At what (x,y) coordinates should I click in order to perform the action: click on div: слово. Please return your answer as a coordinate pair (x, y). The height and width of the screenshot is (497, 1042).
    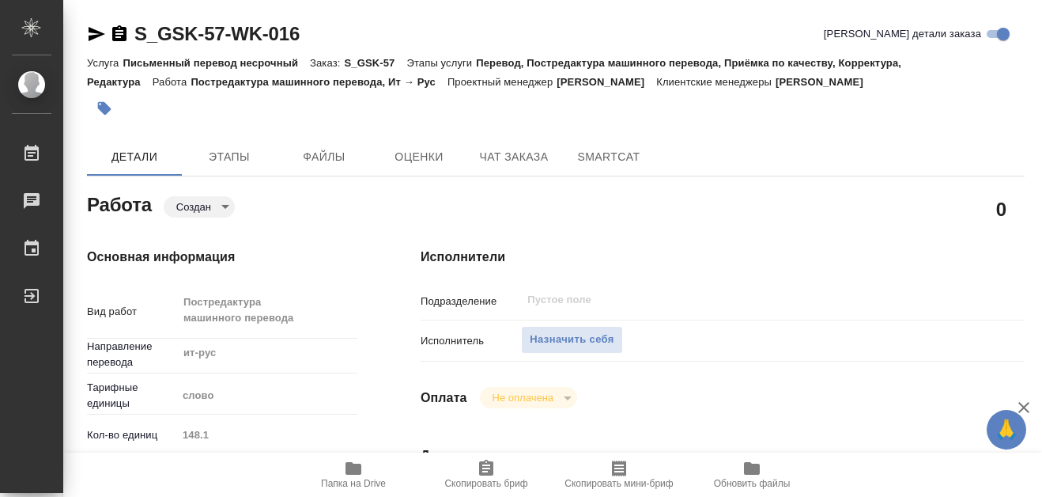
    Looking at the image, I should click on (267, 395).